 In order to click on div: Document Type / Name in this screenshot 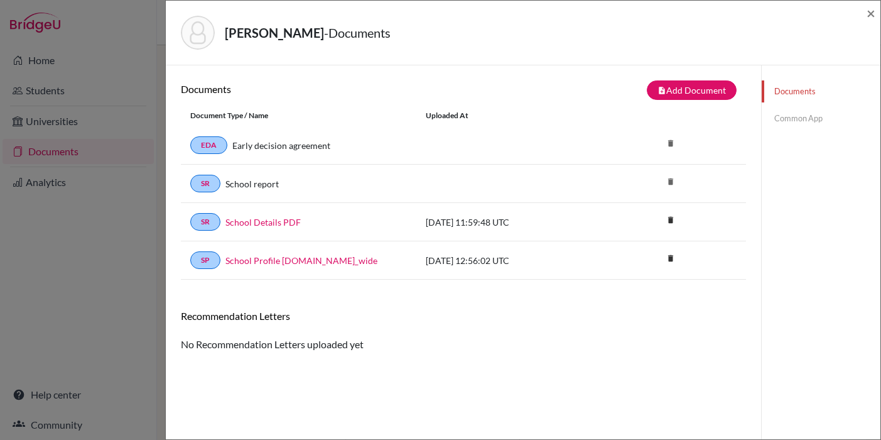, I will do `click(298, 116)`.